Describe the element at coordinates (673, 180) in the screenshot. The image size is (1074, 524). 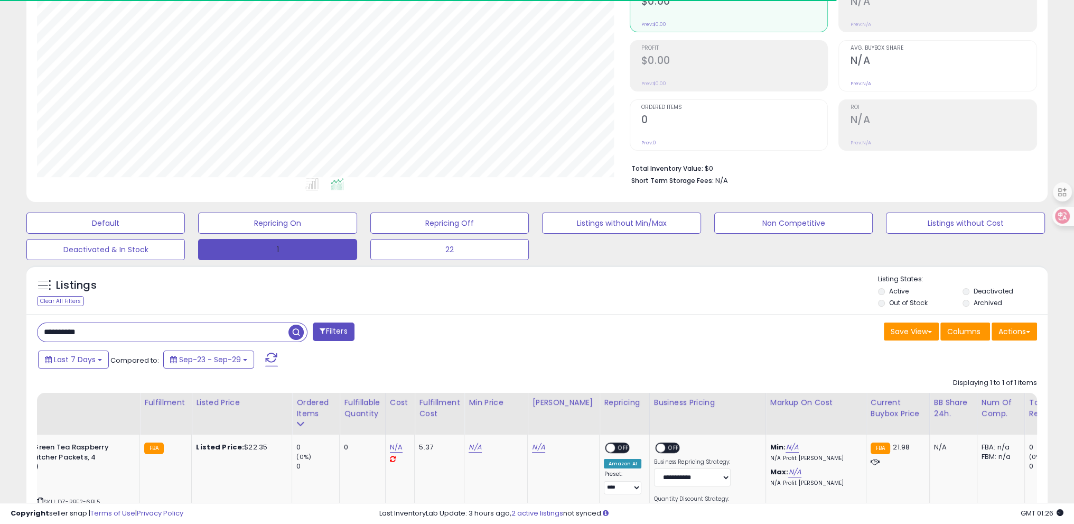
I see `b: Short Term Storage Fees:` at that location.